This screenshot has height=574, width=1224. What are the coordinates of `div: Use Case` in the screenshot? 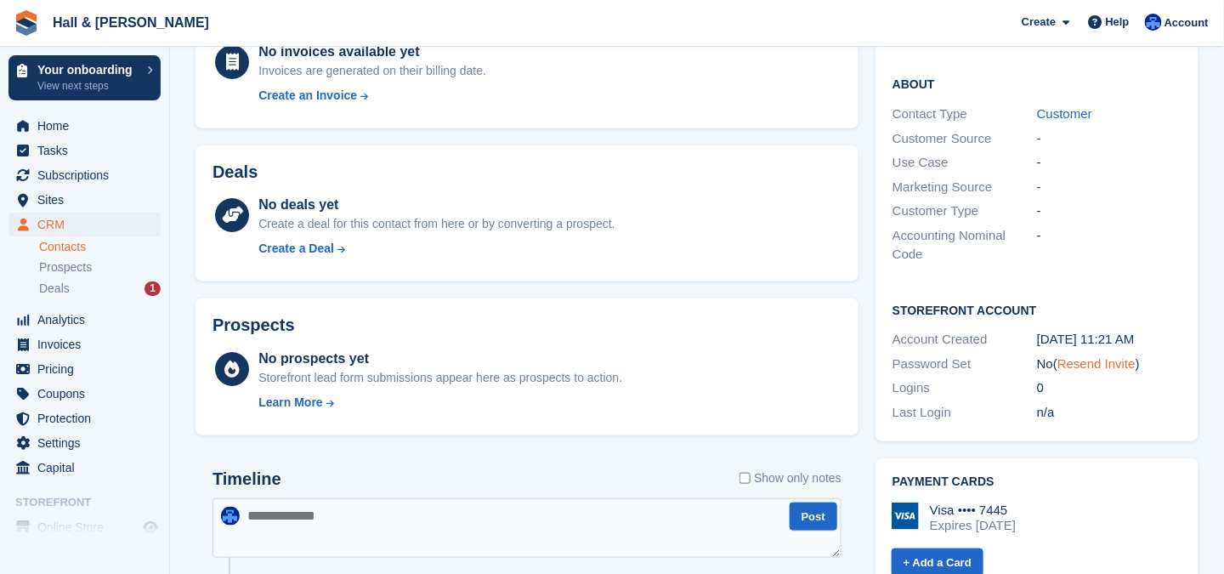 It's located at (965, 162).